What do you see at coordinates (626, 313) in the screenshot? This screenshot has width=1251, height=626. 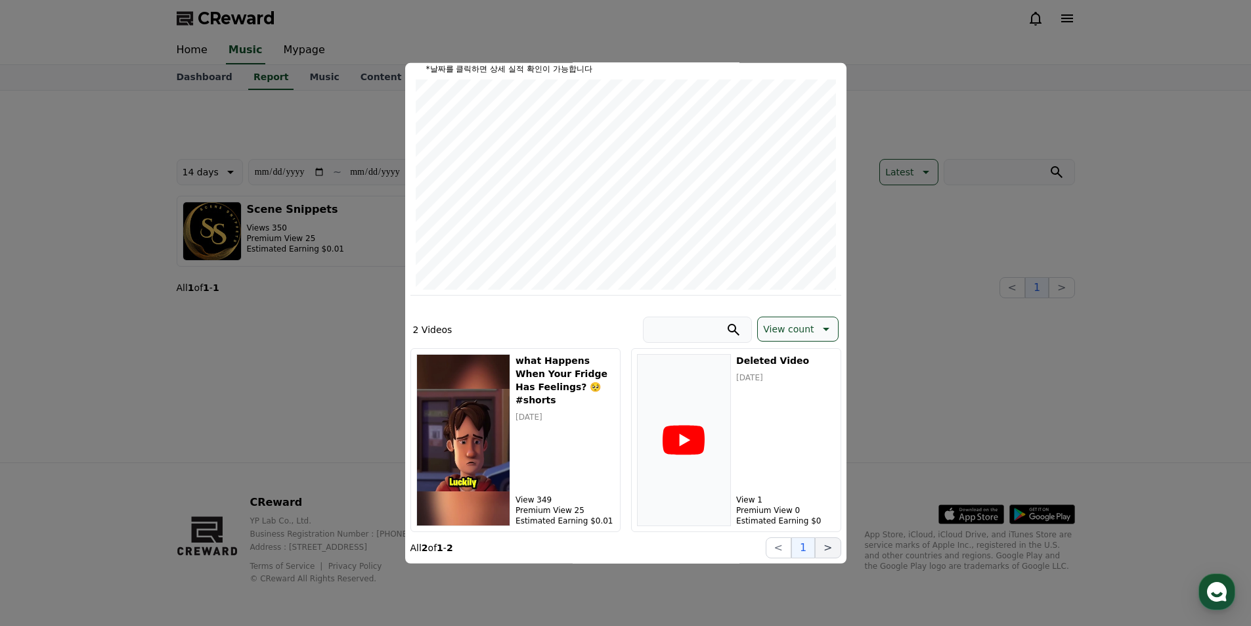 I see `div: modal` at bounding box center [626, 313].